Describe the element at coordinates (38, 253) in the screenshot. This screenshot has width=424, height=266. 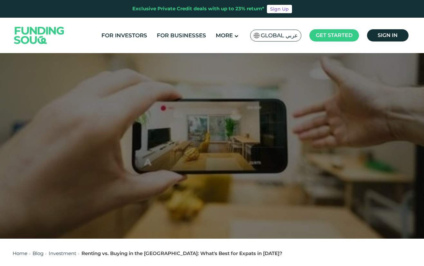
I see `a: Blog` at that location.